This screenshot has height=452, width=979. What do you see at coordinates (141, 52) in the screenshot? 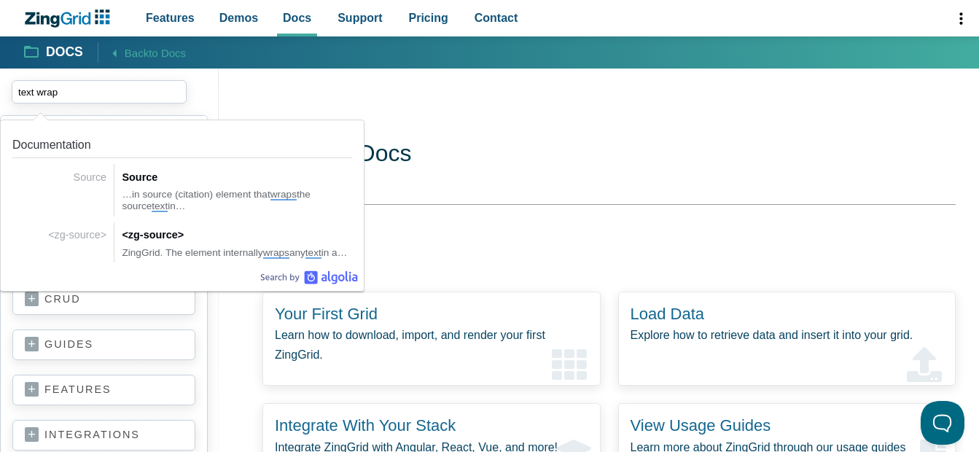
I see `a: Backto Docs` at bounding box center [141, 52].